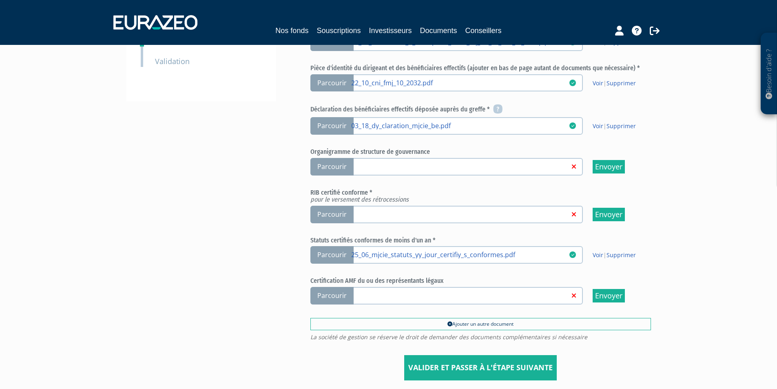 Image resolution: width=777 pixels, height=389 pixels. What do you see at coordinates (359, 199) in the screenshot?
I see `em: pour le versement des rétrocessions` at bounding box center [359, 199].